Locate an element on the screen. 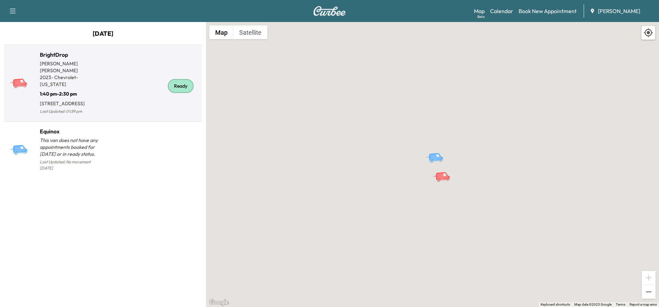 Image resolution: width=659 pixels, height=307 pixels. a: Terms (opens in new tab) is located at coordinates (621, 304).